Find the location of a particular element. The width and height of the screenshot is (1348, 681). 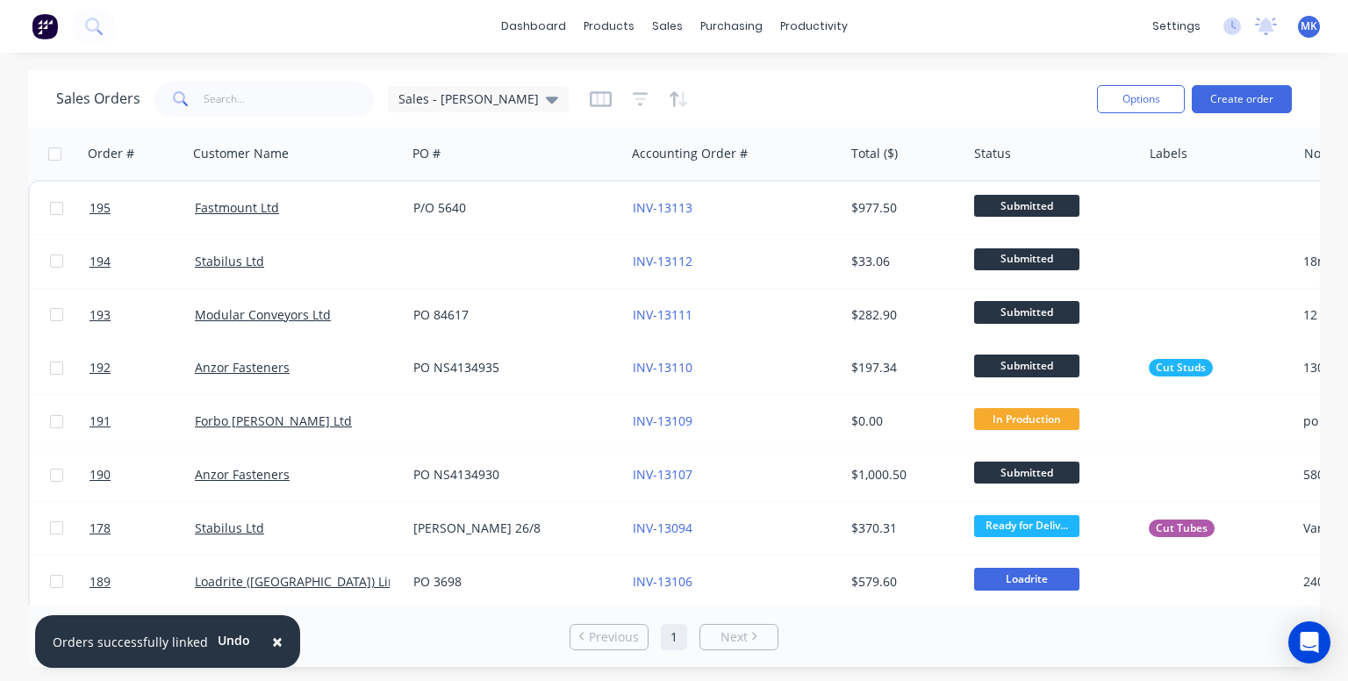

div: PO 84617 is located at coordinates (511, 315).